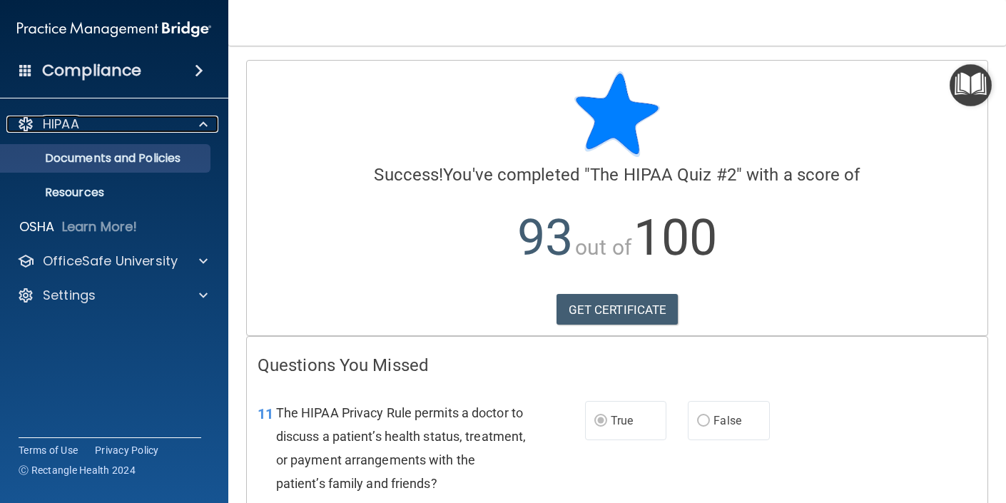 This screenshot has width=1006, height=503. What do you see at coordinates (114, 29) in the screenshot?
I see `img: PMB logo` at bounding box center [114, 29].